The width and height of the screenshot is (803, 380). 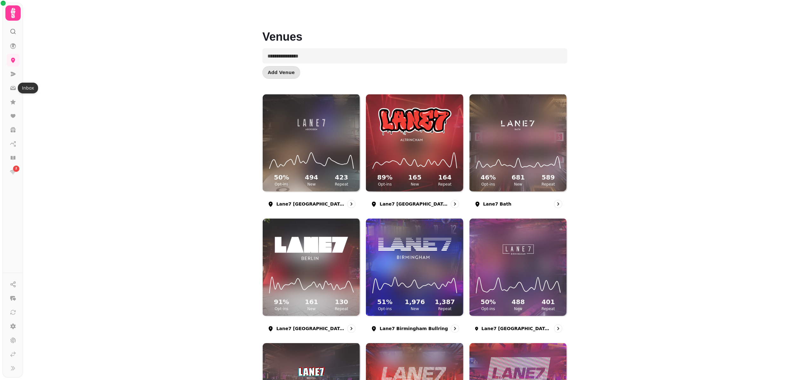 I want to click on h2: 161, so click(x=311, y=302).